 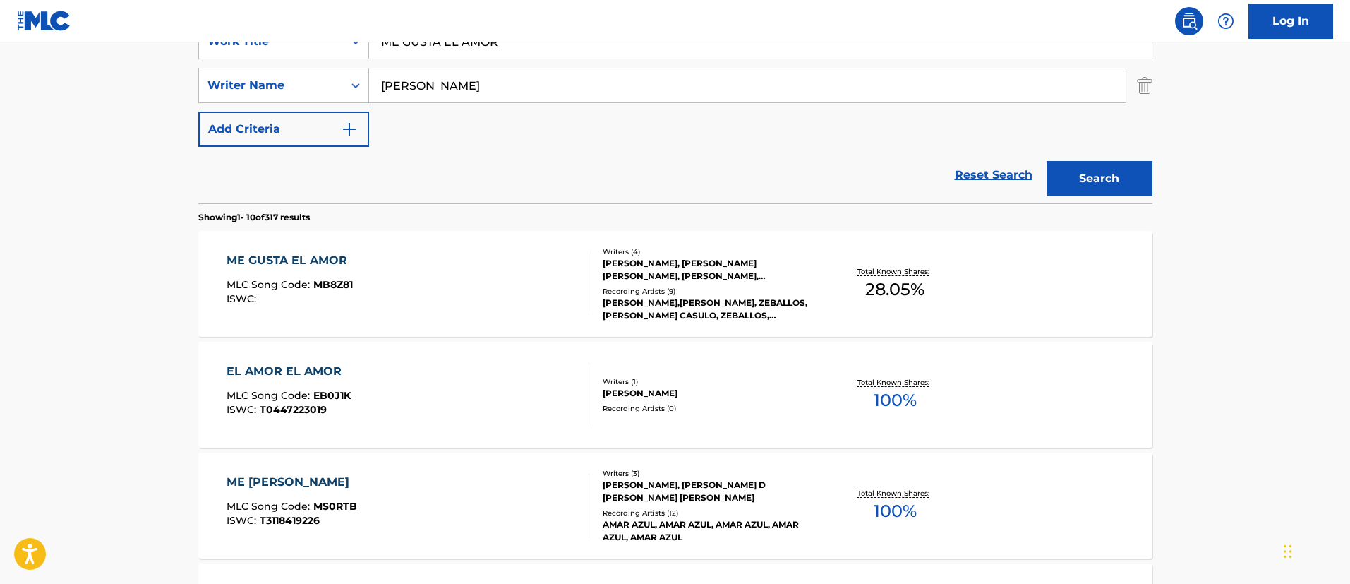 I want to click on div: Writer Name, so click(x=271, y=85).